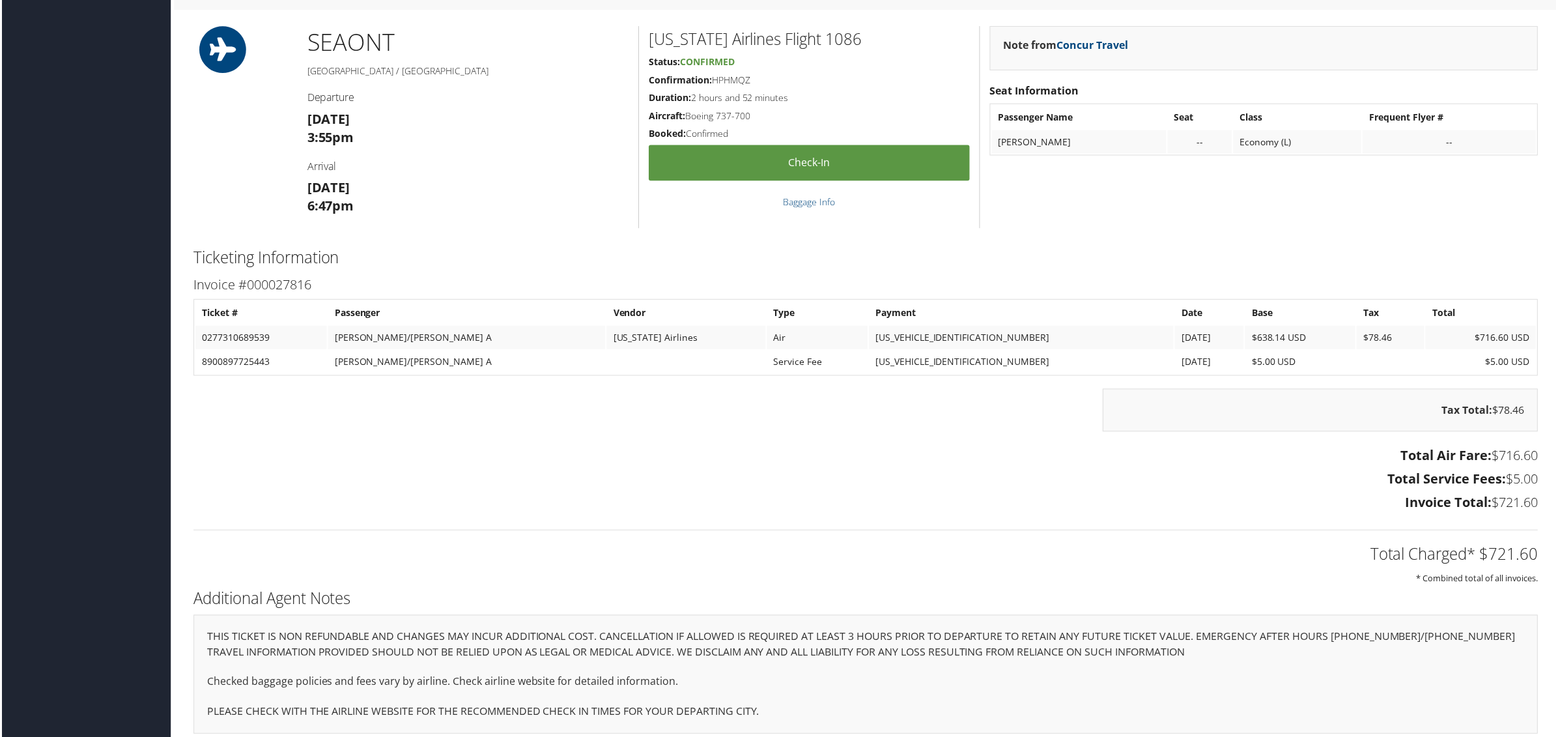 Image resolution: width=1558 pixels, height=737 pixels. Describe the element at coordinates (867, 457) in the screenshot. I see `h3: $716.60` at that location.